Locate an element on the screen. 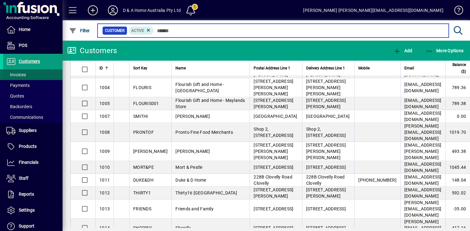 Image resolution: width=470 pixels, height=231 pixels. span: 1012 is located at coordinates (105, 193).